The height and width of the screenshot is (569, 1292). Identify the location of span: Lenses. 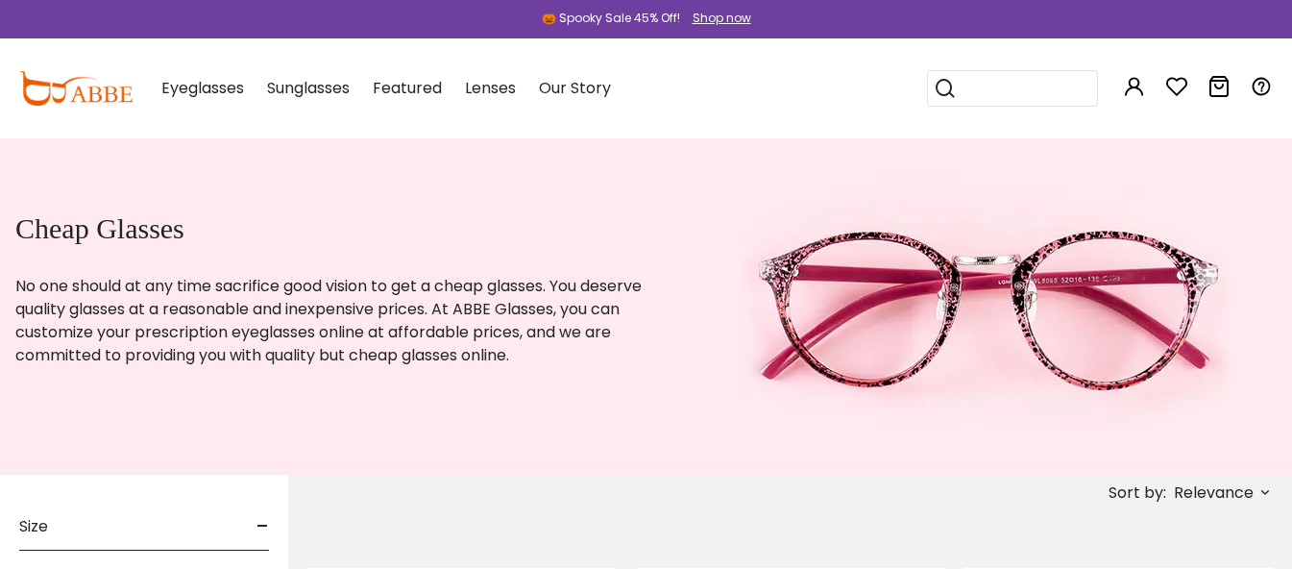
(490, 87).